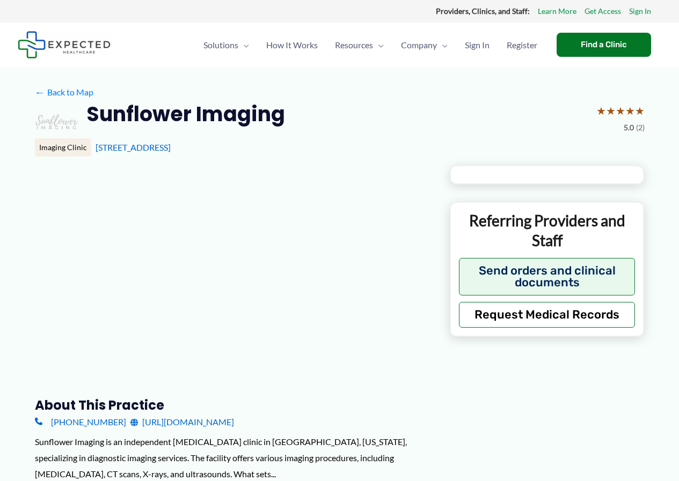 The height and width of the screenshot is (481, 679). Describe the element at coordinates (226, 45) in the screenshot. I see `a: SolutionsMenu Toggle` at that location.